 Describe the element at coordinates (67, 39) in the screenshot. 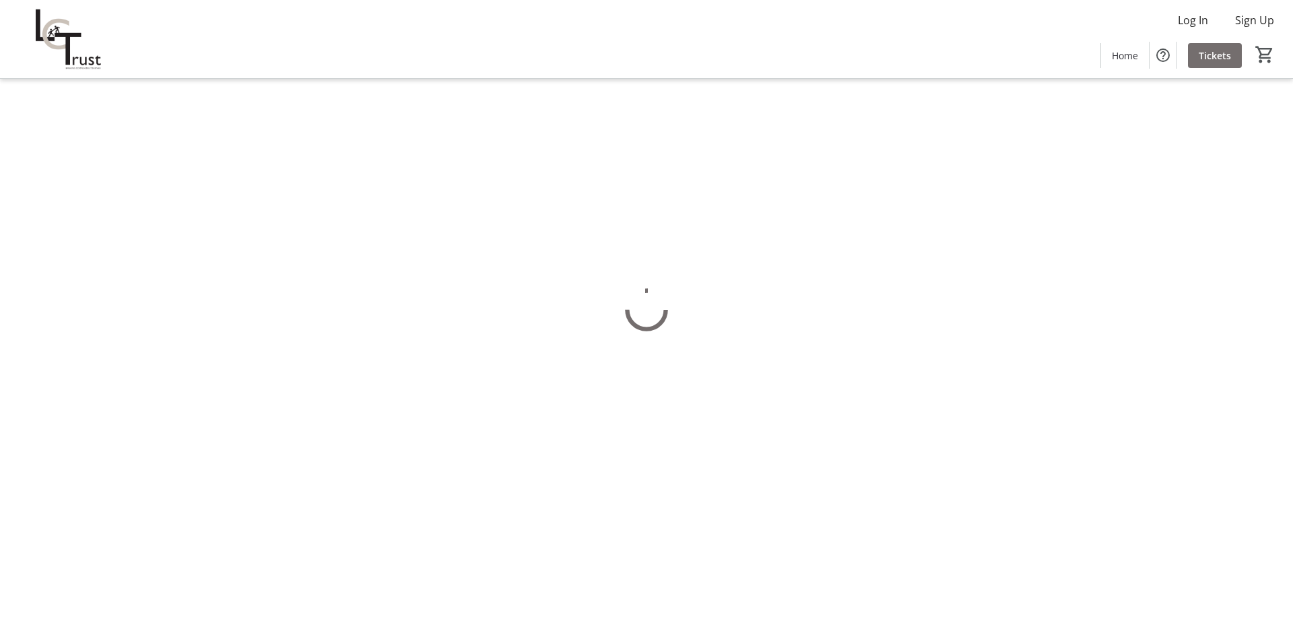

I see `img: LCT's Logo` at that location.